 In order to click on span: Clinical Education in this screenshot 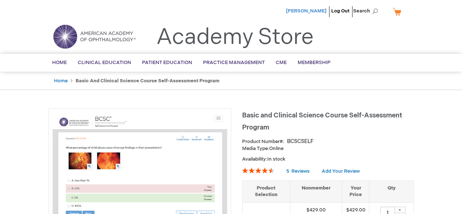, I will do `click(104, 62)`.